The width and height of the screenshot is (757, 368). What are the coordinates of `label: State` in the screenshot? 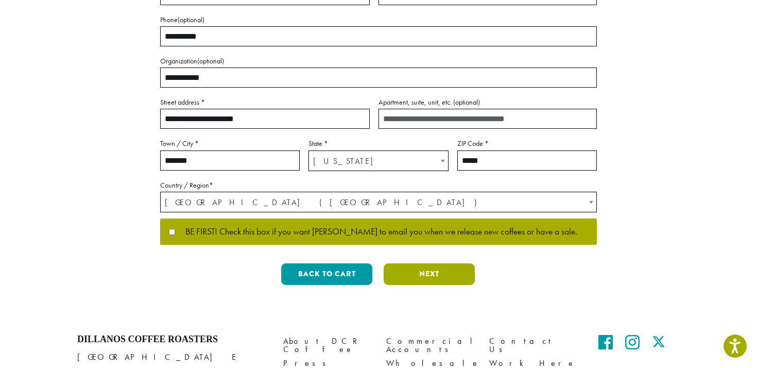 It's located at (378, 143).